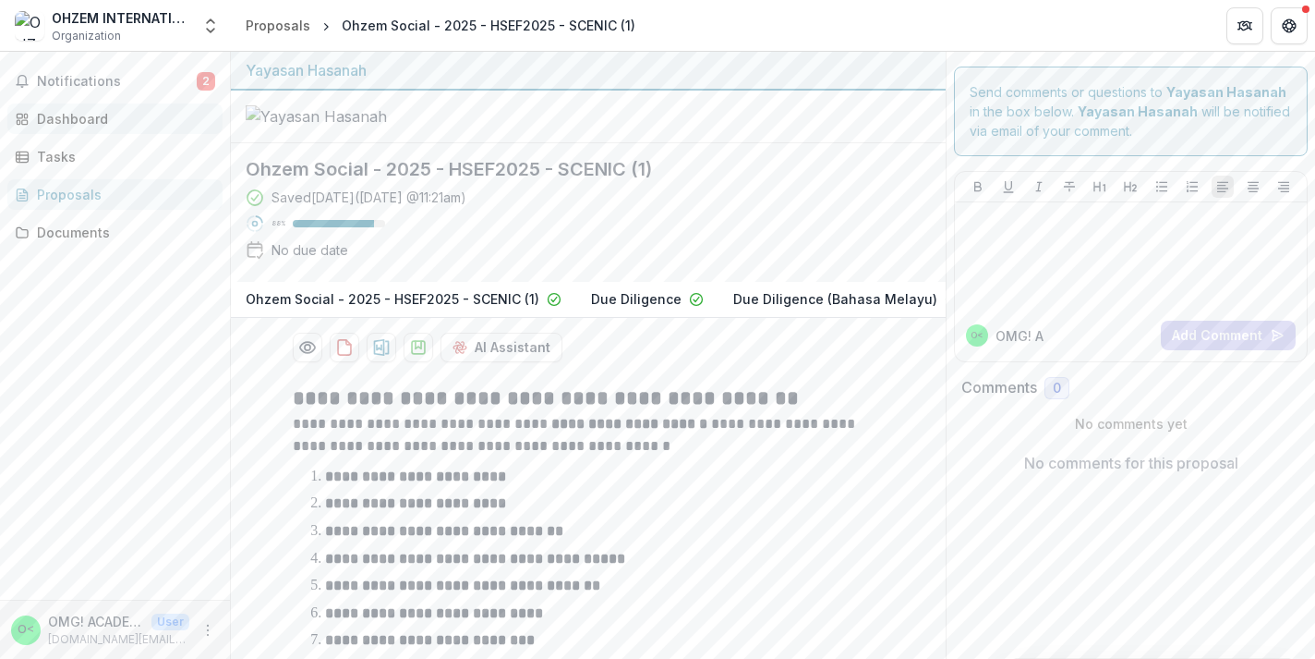 This screenshot has height=659, width=1315. I want to click on button: Underline, so click(1009, 187).